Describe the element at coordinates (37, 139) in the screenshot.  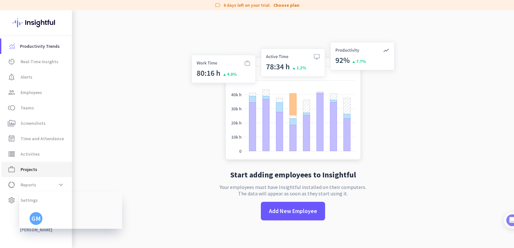
I see `a: event_noteTime and Attendance` at that location.